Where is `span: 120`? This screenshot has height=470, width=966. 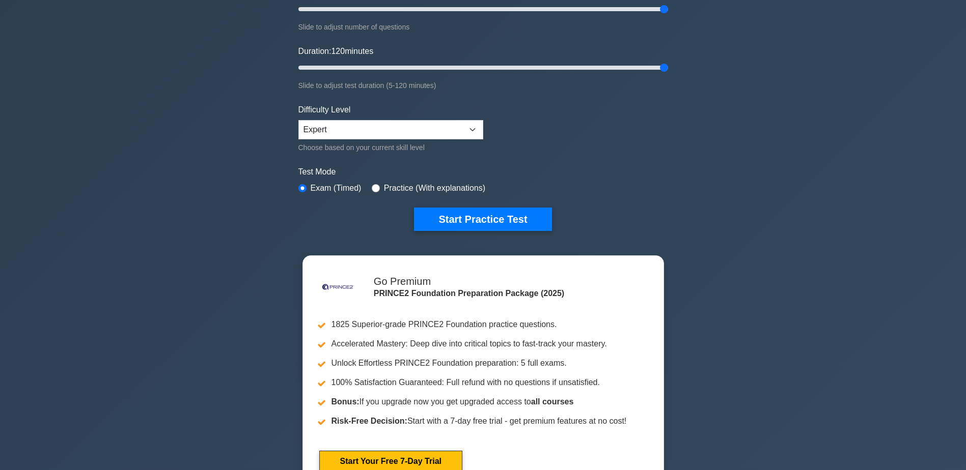
span: 120 is located at coordinates (337, 51).